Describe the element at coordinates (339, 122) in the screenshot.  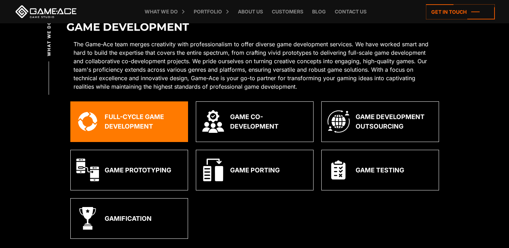
I see `img: Game development outsourcing 1` at that location.